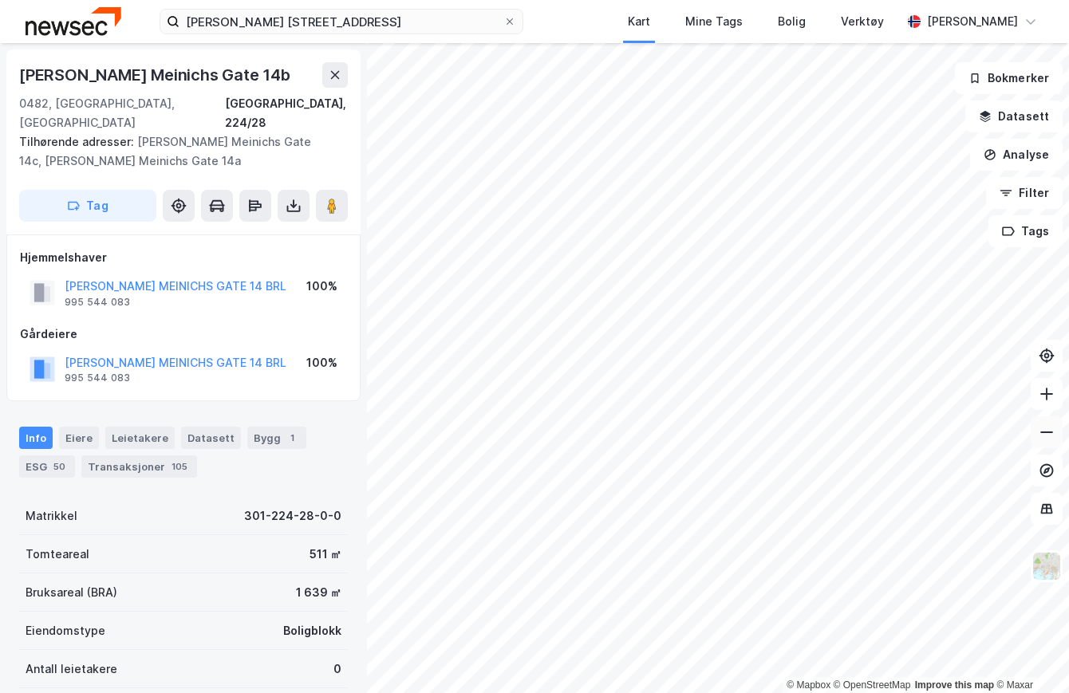 Image resolution: width=1069 pixels, height=693 pixels. What do you see at coordinates (312, 631) in the screenshot?
I see `div: Boligblokk` at bounding box center [312, 631].